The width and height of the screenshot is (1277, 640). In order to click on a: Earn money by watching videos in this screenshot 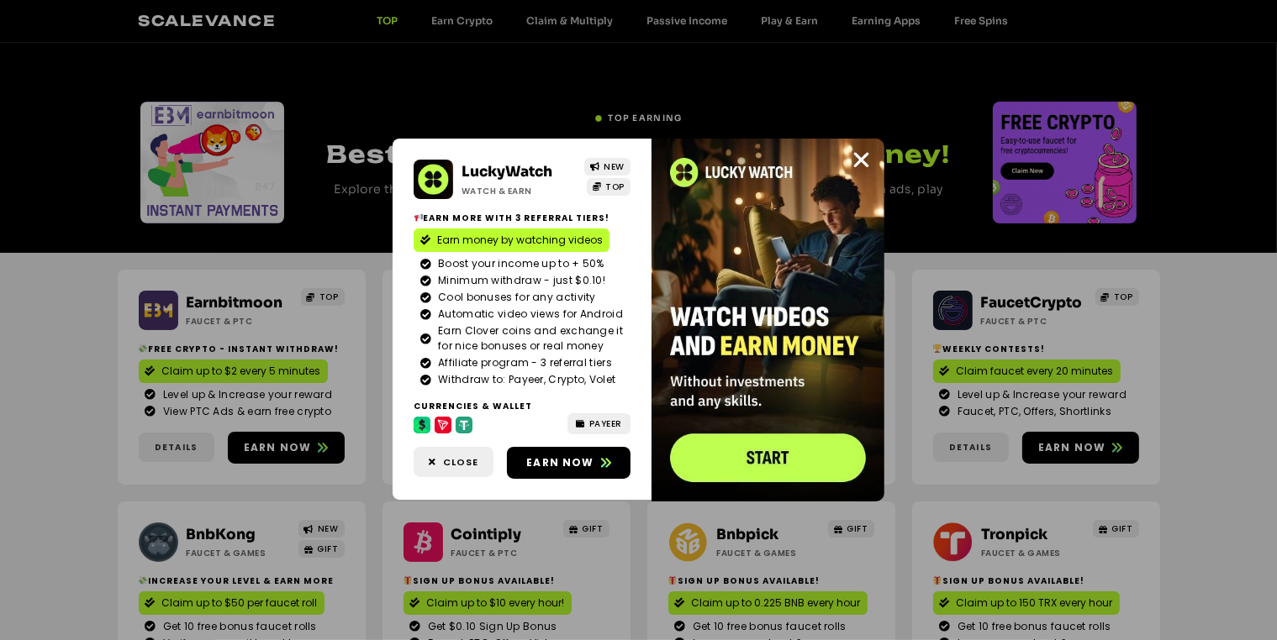, I will do `click(511, 240)`.